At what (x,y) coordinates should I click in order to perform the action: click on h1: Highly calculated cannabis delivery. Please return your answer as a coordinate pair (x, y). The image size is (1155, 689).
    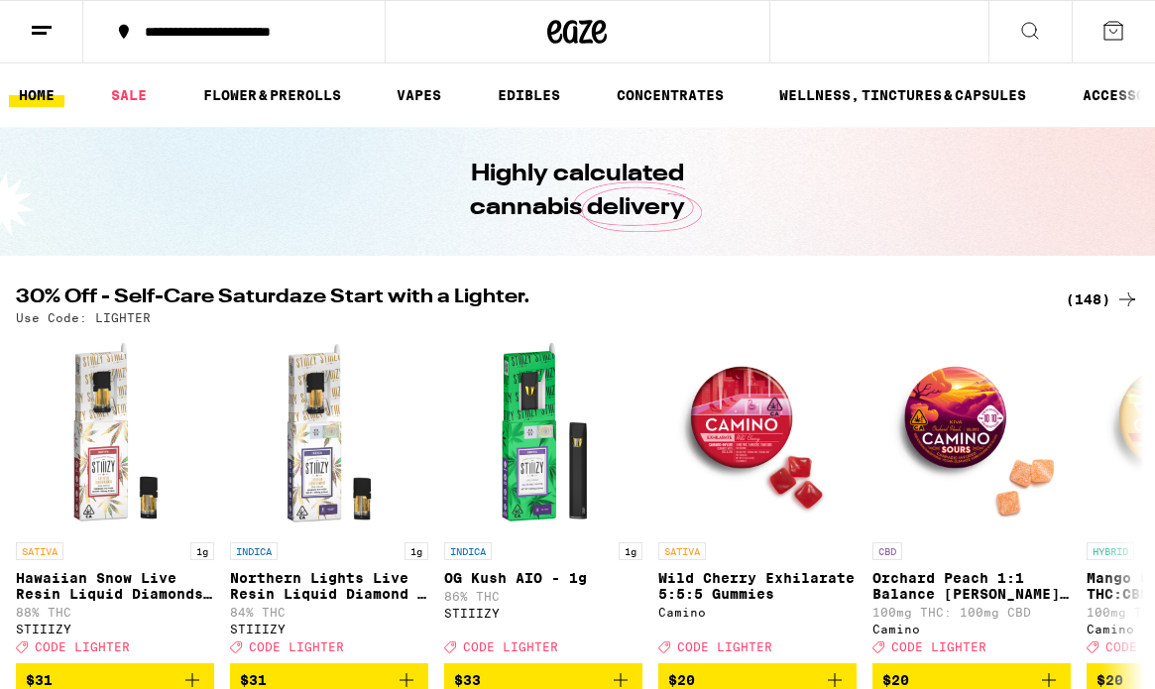
    Looking at the image, I should click on (578, 191).